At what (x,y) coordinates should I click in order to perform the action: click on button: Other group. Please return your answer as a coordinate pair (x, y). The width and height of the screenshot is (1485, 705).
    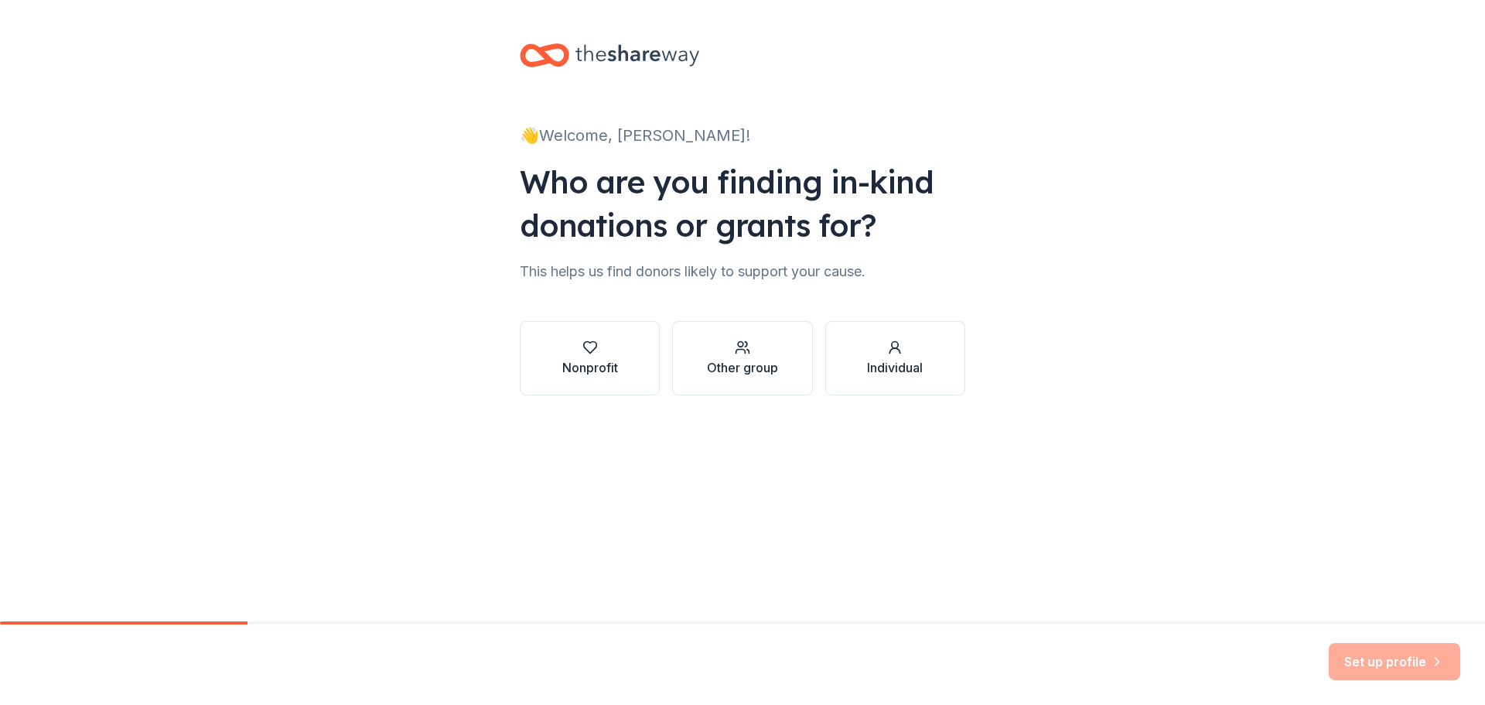
    Looking at the image, I should click on (742, 358).